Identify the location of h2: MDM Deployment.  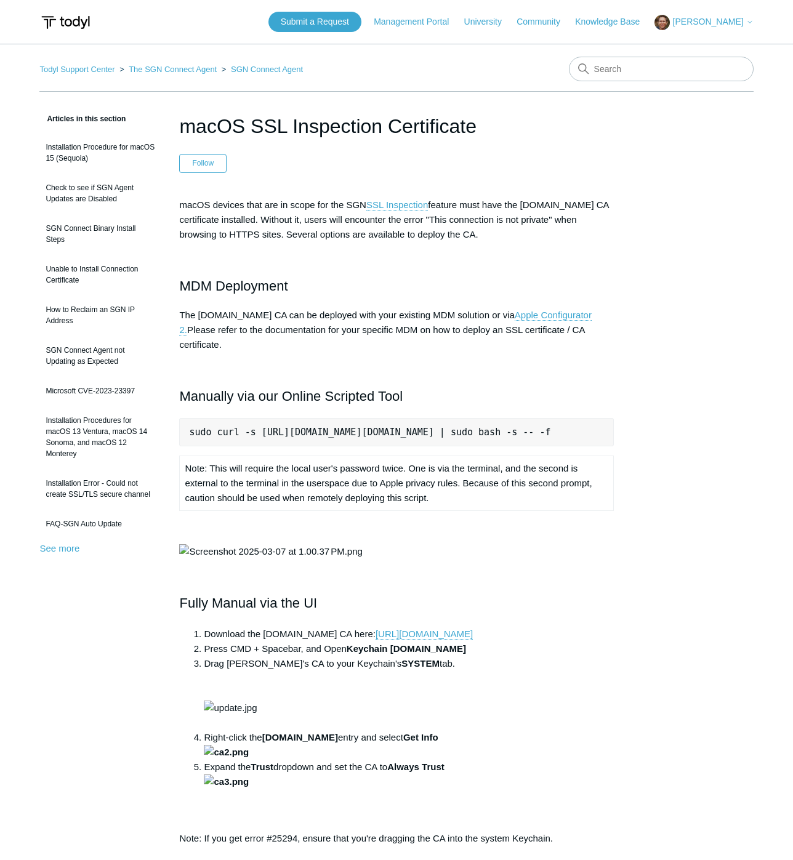
(396, 286).